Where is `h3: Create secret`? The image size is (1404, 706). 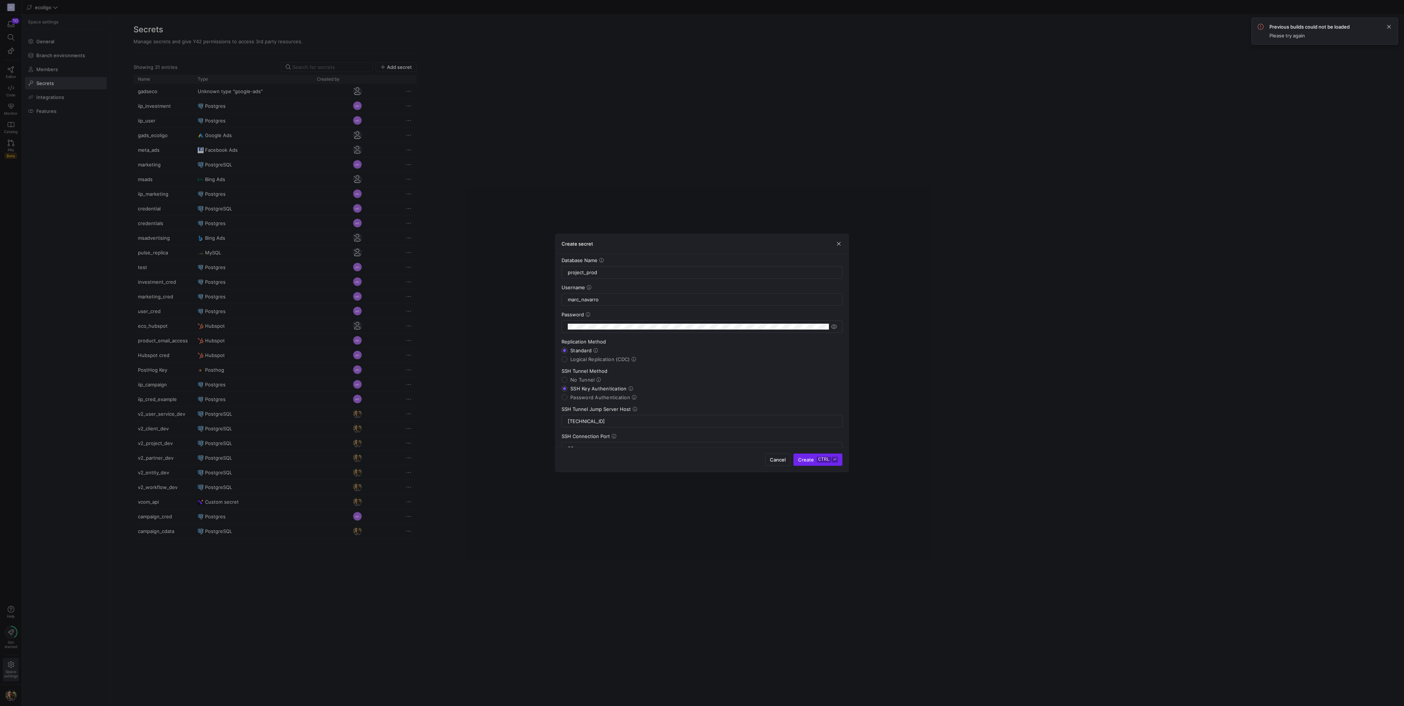
h3: Create secret is located at coordinates (577, 244).